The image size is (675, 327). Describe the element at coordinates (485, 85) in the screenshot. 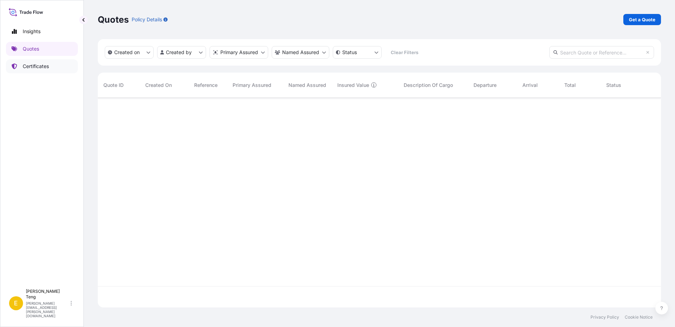

I see `span: Departure` at that location.